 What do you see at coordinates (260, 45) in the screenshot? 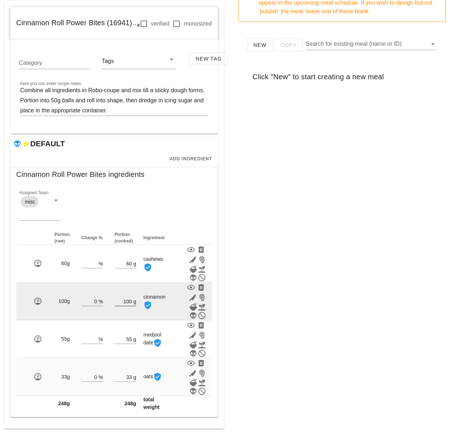
I see `button: New` at bounding box center [260, 45].